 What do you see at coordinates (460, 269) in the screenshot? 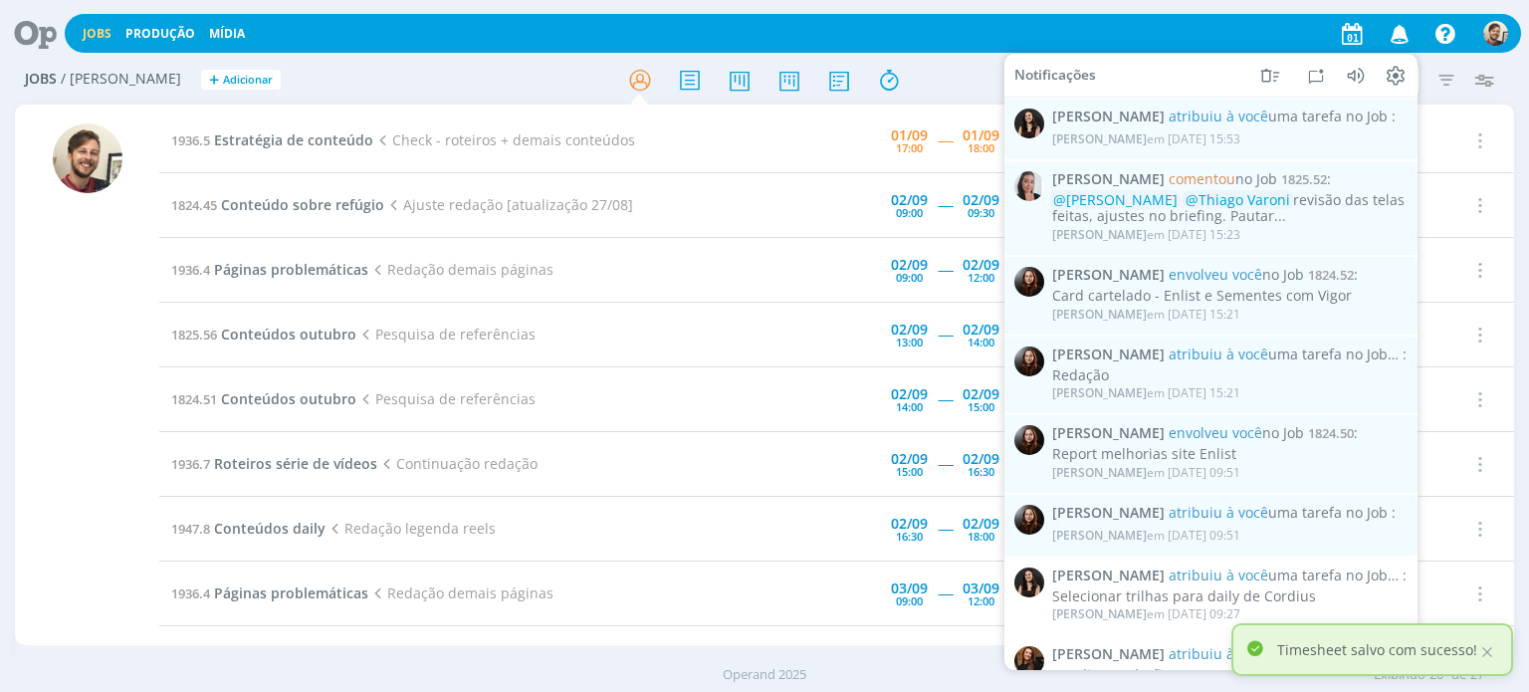
I see `span: Redação demais páginas` at bounding box center [460, 269].